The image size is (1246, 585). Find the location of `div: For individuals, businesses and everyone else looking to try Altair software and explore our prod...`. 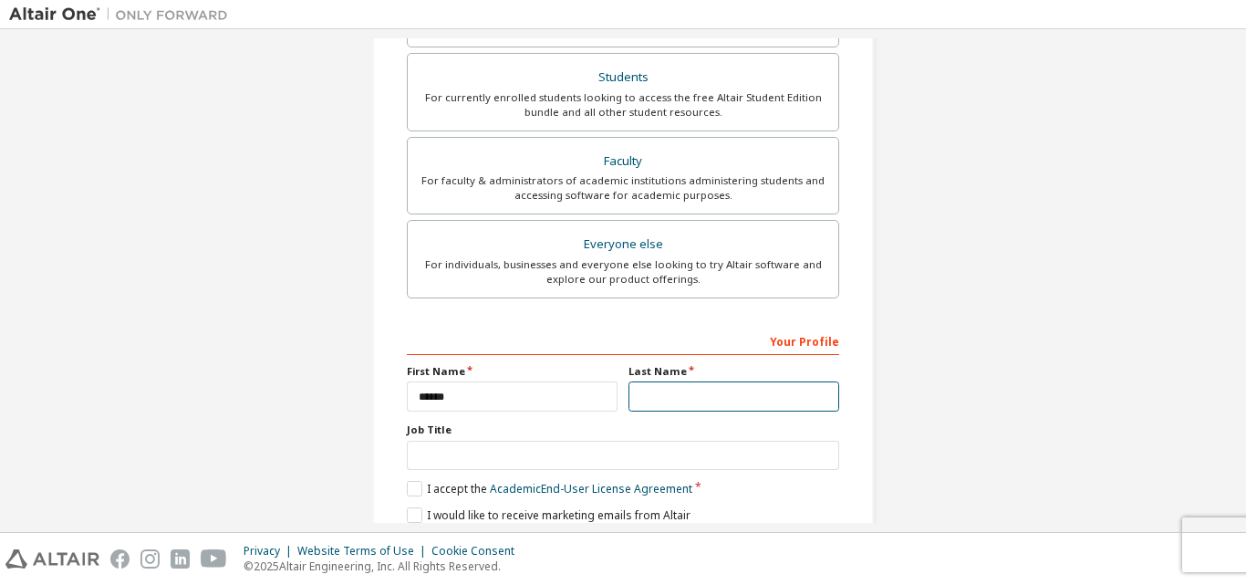

div: For individuals, businesses and everyone else looking to try Altair software and explore our prod... is located at coordinates (623, 272).